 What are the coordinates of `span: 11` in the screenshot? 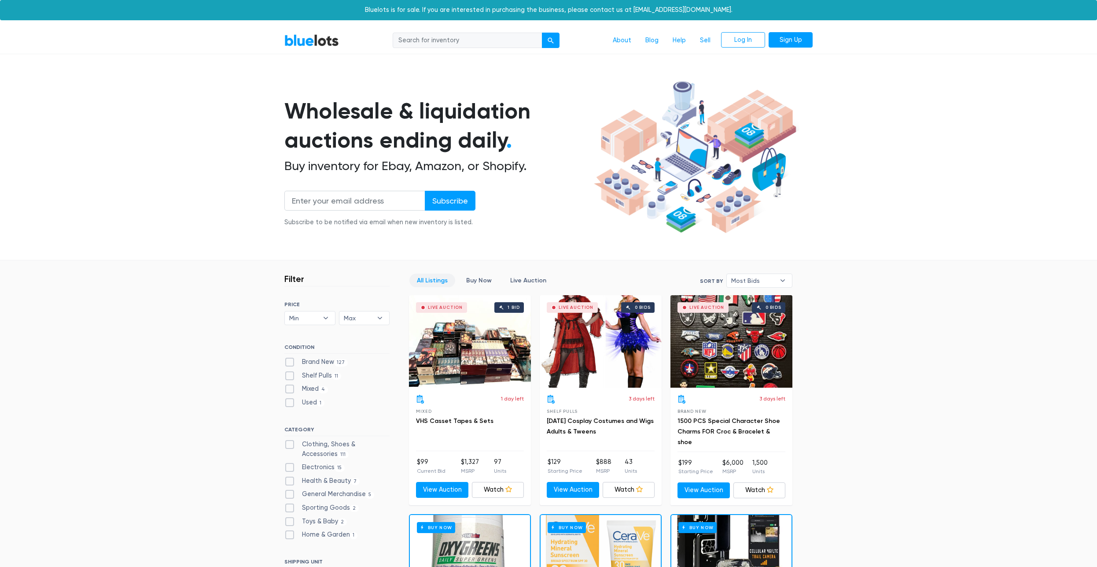 It's located at (336, 376).